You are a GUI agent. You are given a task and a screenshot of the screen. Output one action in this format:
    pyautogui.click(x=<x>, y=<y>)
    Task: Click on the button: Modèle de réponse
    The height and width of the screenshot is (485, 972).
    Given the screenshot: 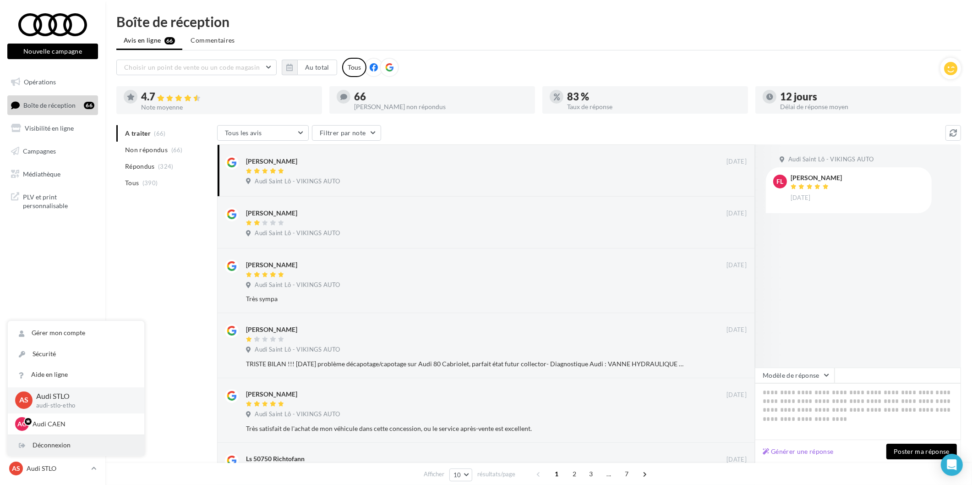 What is the action you would take?
    pyautogui.click(x=795, y=375)
    